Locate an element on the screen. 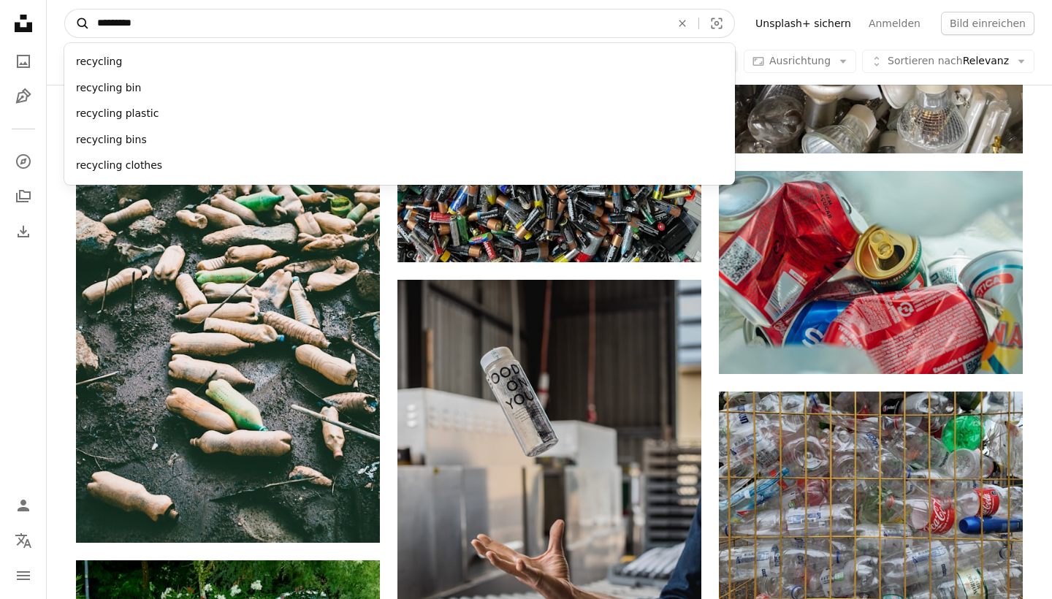 The width and height of the screenshot is (1052, 599). form: Finden Sie Bildmaterial auf der ganzen Webseite is located at coordinates (400, 23).